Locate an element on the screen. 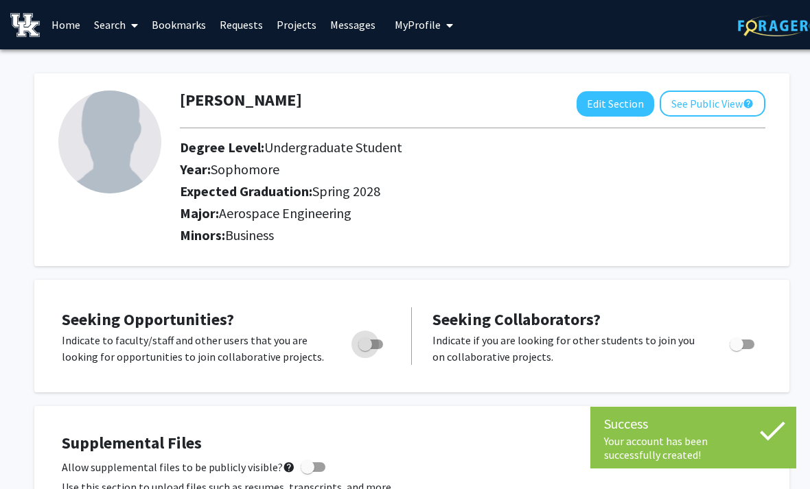 The image size is (810, 489). span: Undergraduate Student is located at coordinates (333, 147).